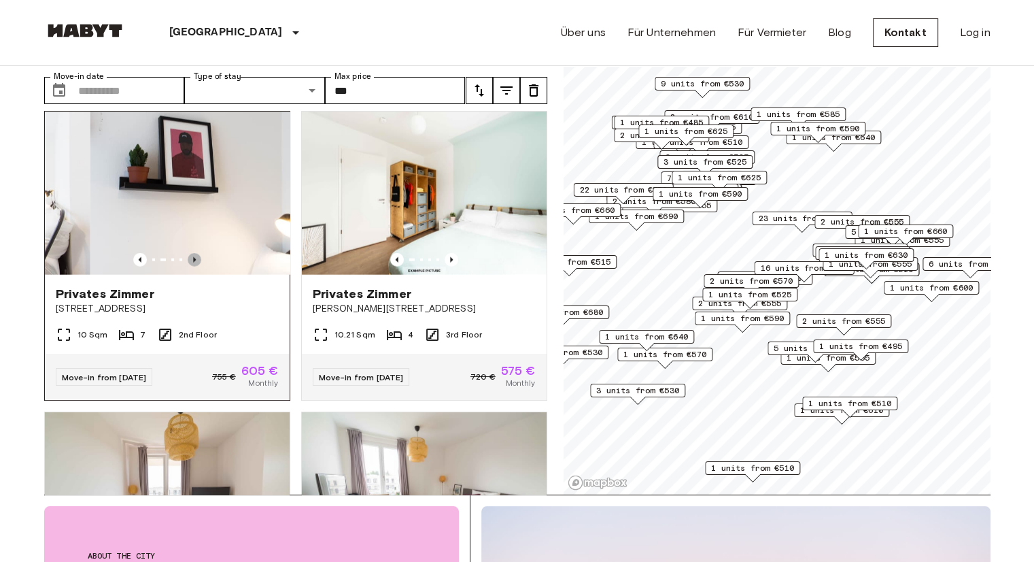  Describe the element at coordinates (198, 335) in the screenshot. I see `span: 2nd Floor` at that location.